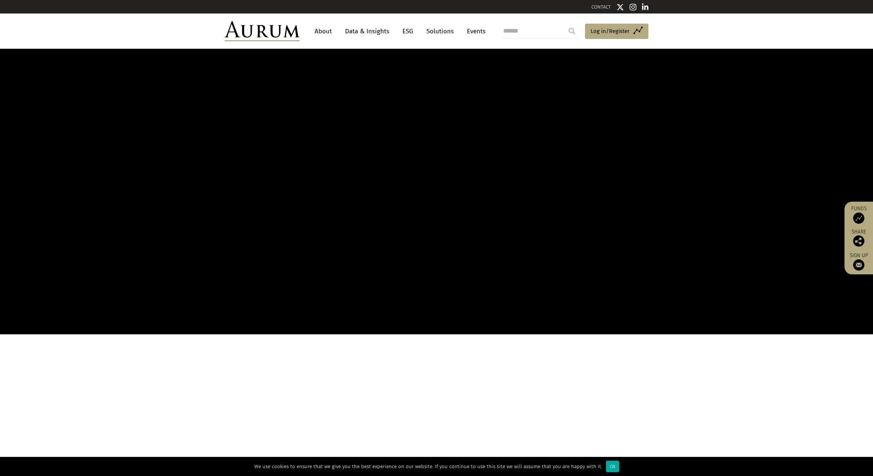 The image size is (873, 476). I want to click on img: Instagram icon, so click(633, 7).